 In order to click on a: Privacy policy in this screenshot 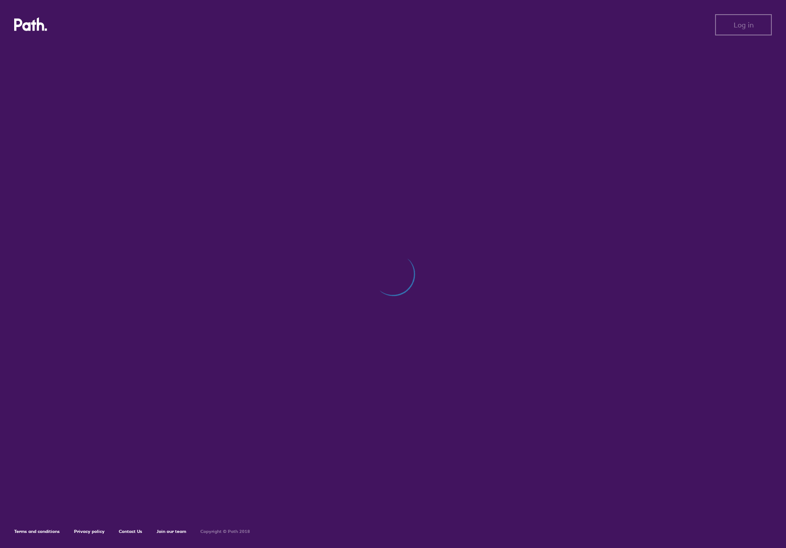, I will do `click(89, 531)`.